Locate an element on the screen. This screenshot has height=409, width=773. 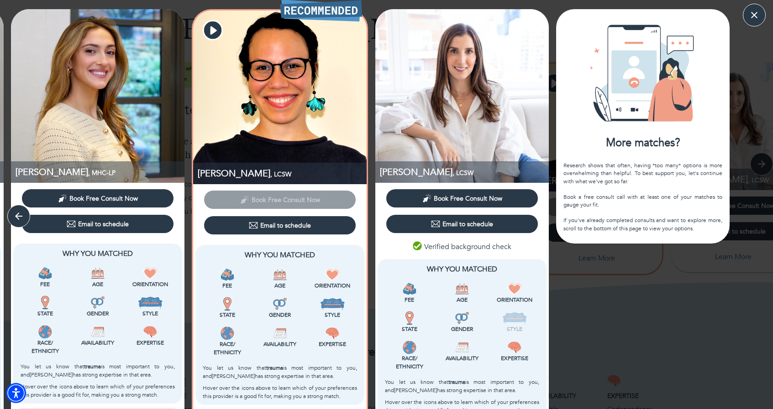
div: More matches? is located at coordinates (643, 143).